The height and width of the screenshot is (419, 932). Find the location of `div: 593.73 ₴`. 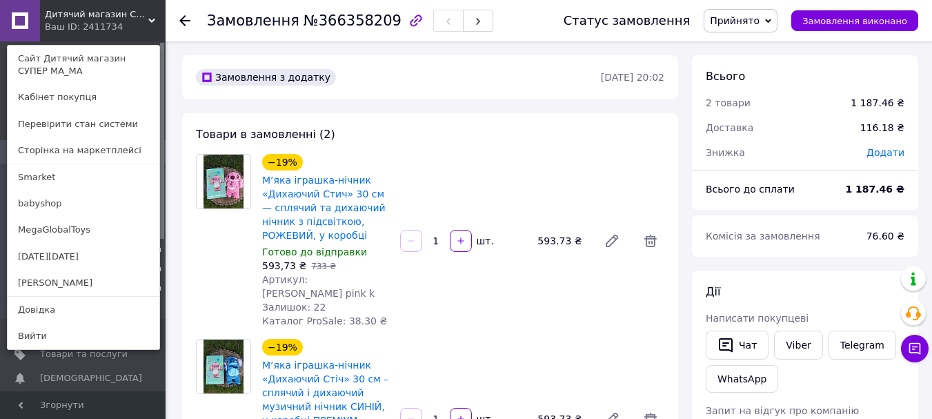

div: 593.73 ₴ is located at coordinates (562, 241).